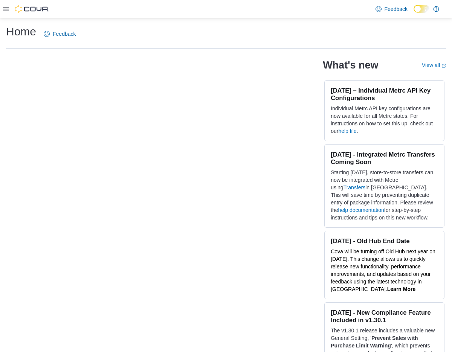 The width and height of the screenshot is (452, 364). What do you see at coordinates (384, 120) in the screenshot?
I see `p: Individual Metrc API key configurations are now available for all Metrc states. For instructions ...` at bounding box center [384, 120].